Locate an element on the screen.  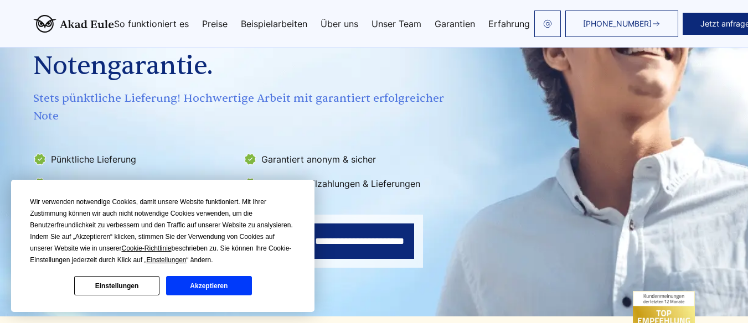
div: Wir verwenden notwendige Cookies, damit unsere Website funktioniert. Mit Ihrer Zustimmung können ... is located at coordinates (163, 231).